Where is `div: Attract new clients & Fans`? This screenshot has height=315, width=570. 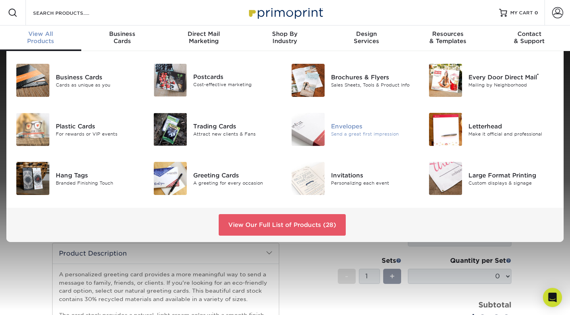 div: Attract new clients & Fans is located at coordinates (236, 134).